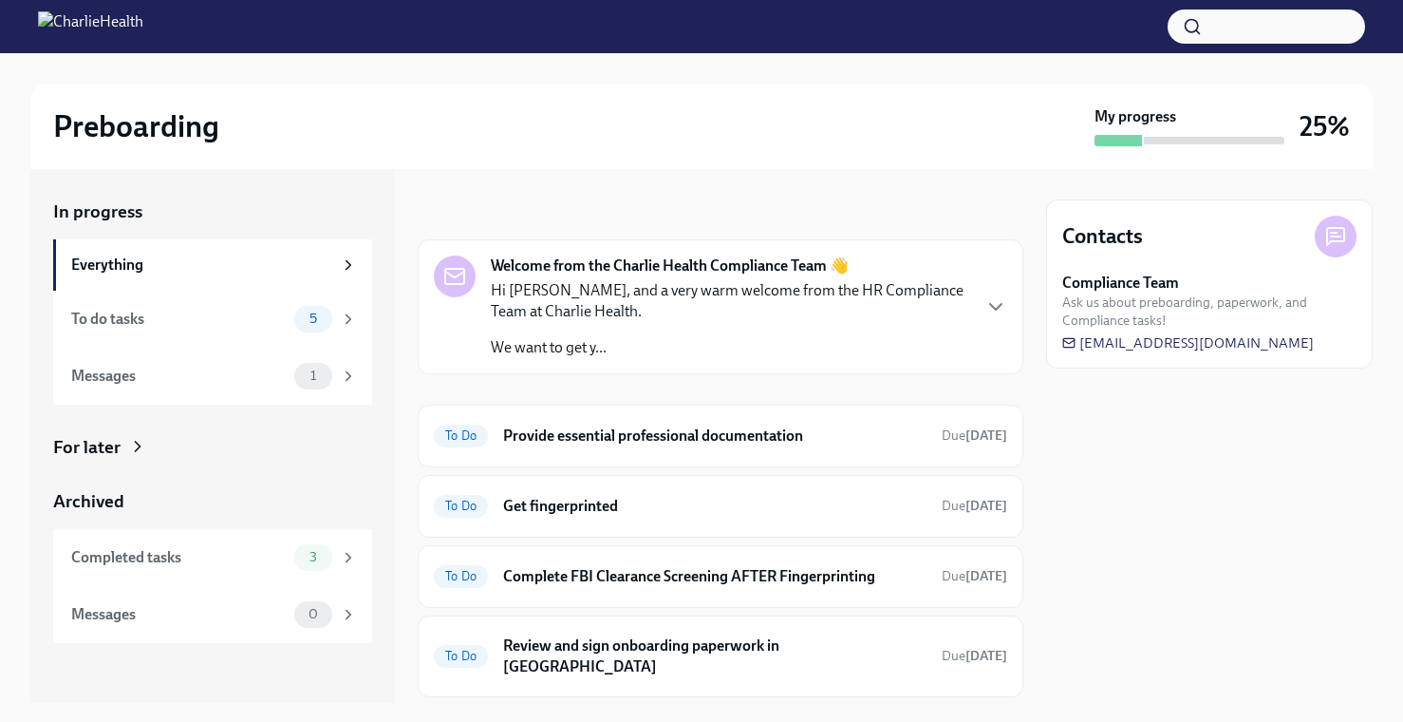  I want to click on a: Completed tasks3, so click(213, 557).